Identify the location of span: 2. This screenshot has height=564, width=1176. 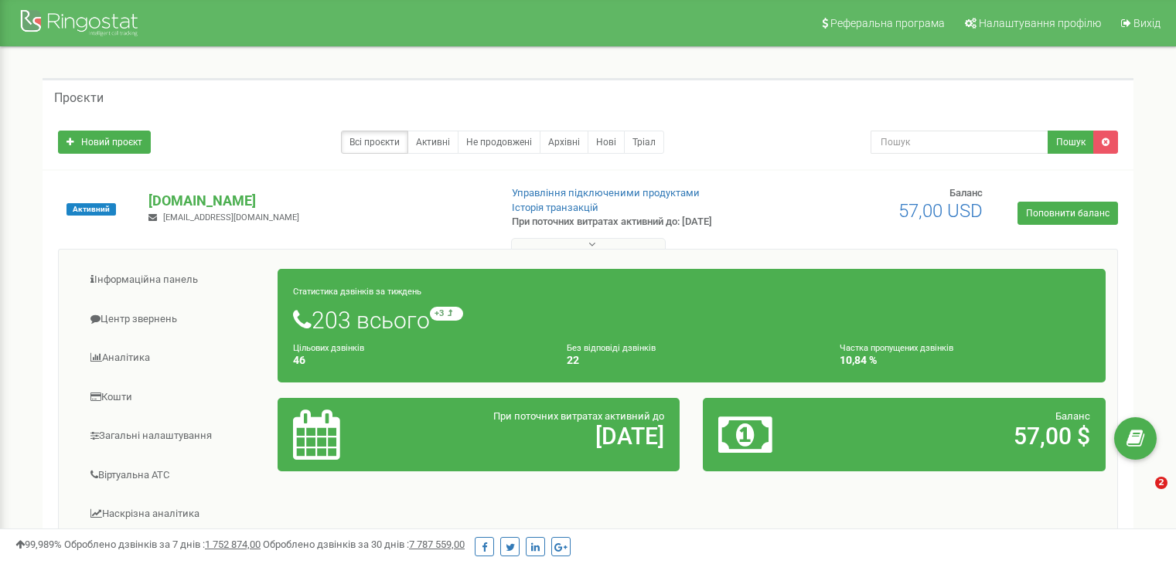
(1161, 483).